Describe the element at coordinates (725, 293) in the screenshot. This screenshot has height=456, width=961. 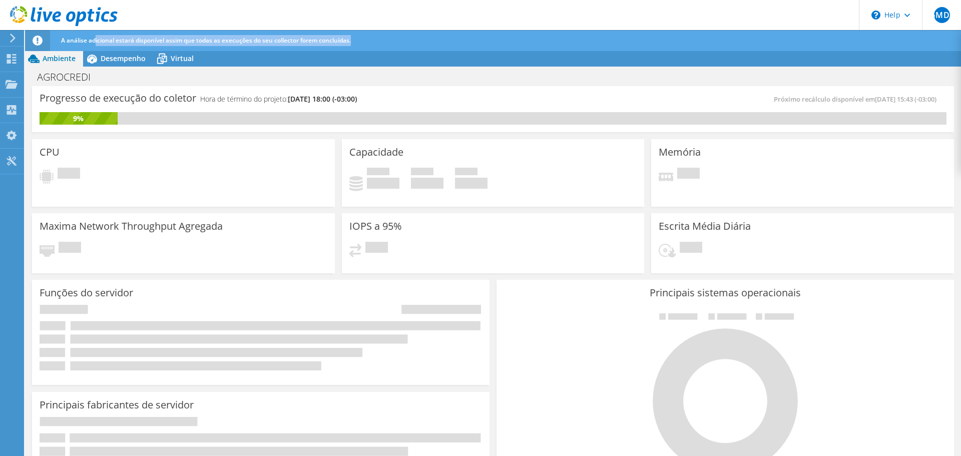
I see `h3: Principais sistemas operacionais` at that location.